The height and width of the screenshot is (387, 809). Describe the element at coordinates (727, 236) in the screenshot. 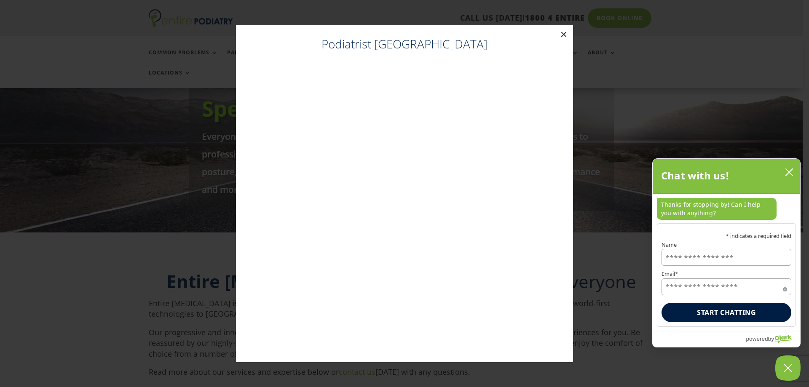

I see `p: * indicates a required field` at that location.